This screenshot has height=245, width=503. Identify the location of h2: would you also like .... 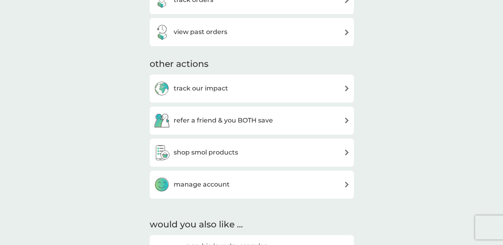
(252, 225).